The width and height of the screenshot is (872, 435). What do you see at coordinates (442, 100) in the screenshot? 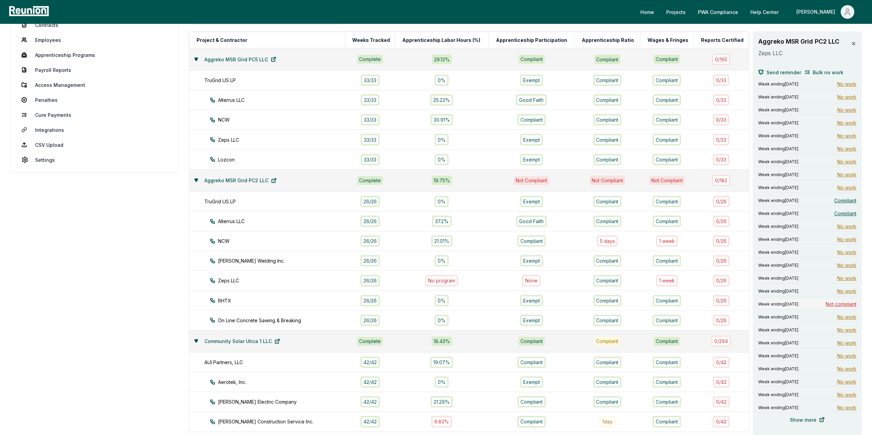
I see `div: 25.23%` at bounding box center [442, 100].